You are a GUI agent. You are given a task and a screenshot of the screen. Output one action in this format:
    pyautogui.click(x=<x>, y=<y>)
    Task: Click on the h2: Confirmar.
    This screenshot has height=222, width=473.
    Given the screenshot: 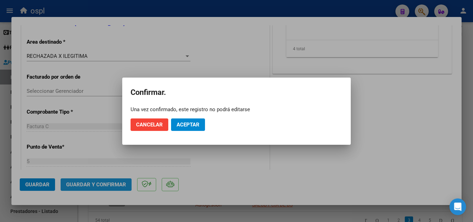 What is the action you would take?
    pyautogui.click(x=236, y=92)
    